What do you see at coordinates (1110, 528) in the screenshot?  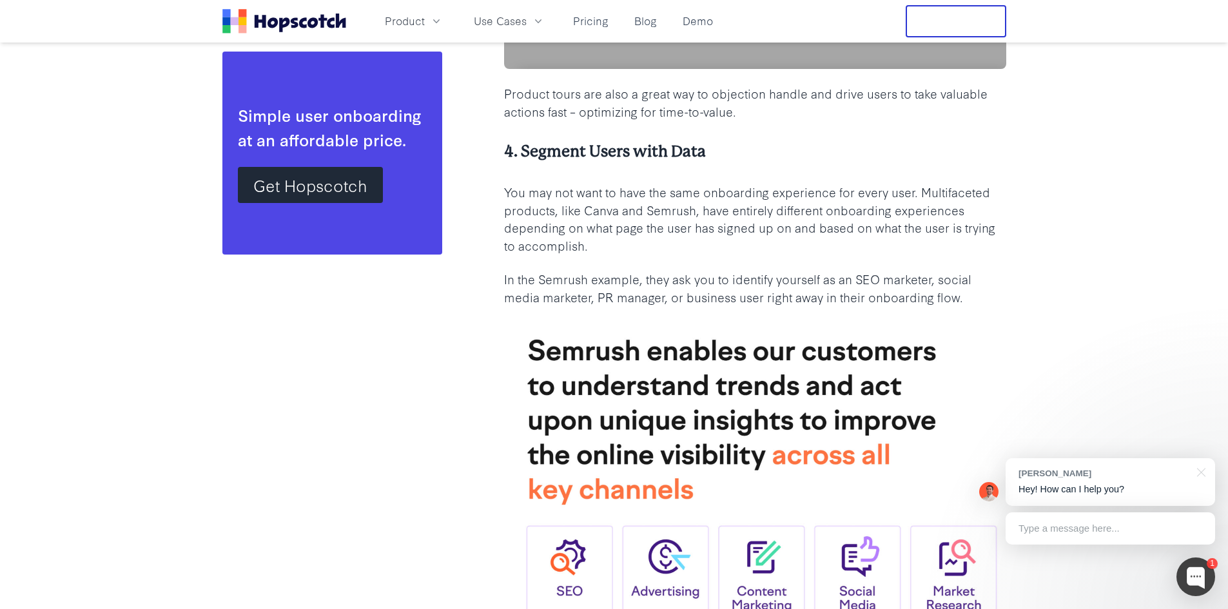 I see `div: Type a message here...` at bounding box center [1110, 528].